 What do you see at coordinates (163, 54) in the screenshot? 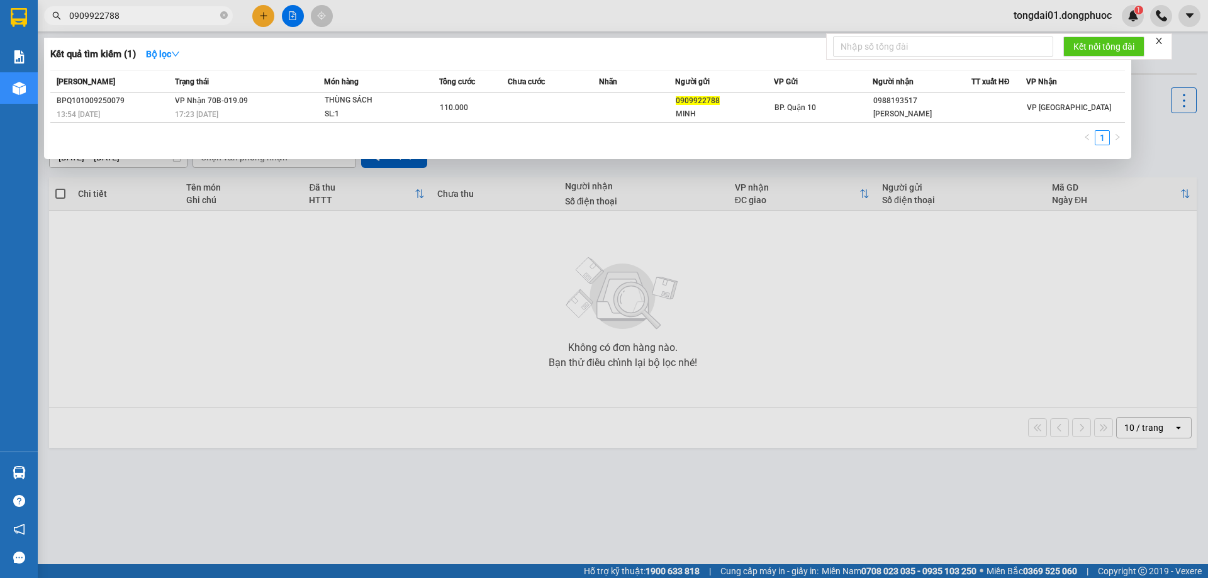
I see `button: Bộ lọcdown` at bounding box center [163, 54].